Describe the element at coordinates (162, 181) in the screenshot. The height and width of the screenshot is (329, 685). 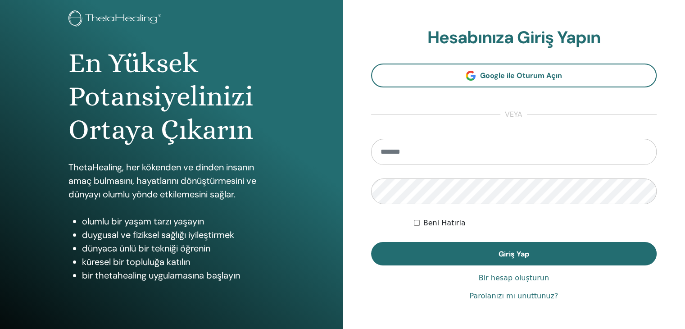
I see `font: ThetaHealing, her kökenden ve dinden insanın amaç bulmasını, hayatlarını dönüştürmesini ve dünyay...` at that location.